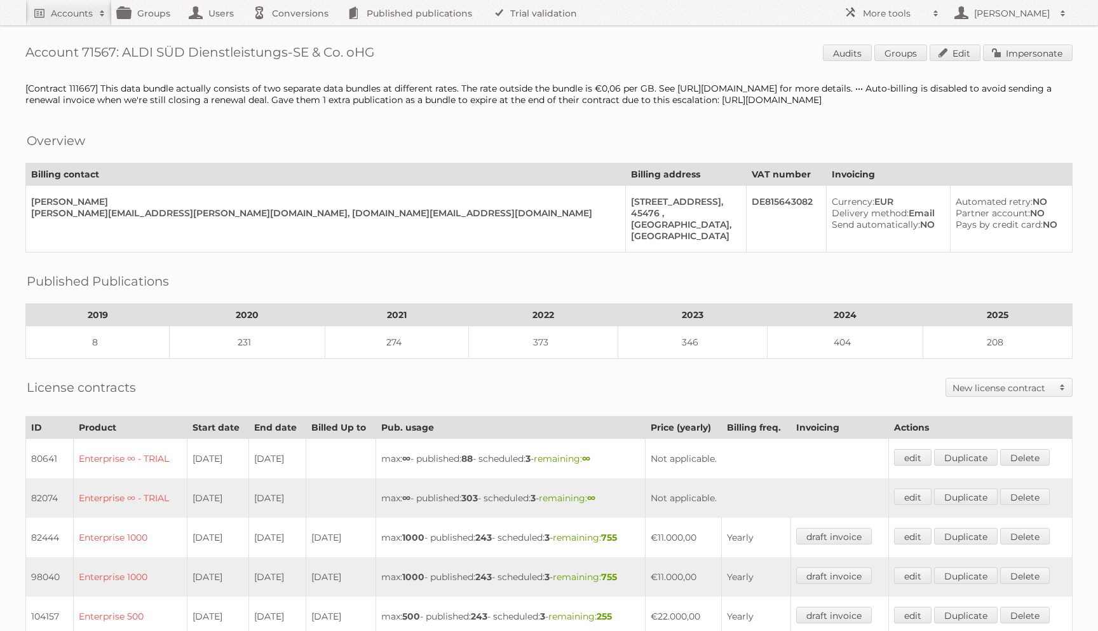 This screenshot has height=631, width=1098. I want to click on span: Partner account:, so click(993, 213).